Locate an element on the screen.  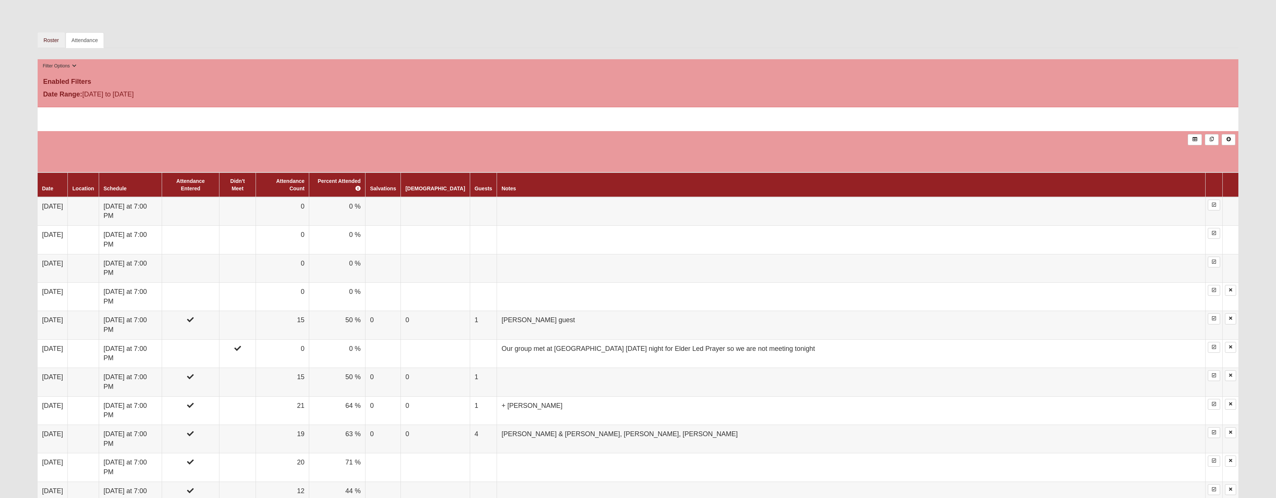
label: Date Range: is located at coordinates (63, 94).